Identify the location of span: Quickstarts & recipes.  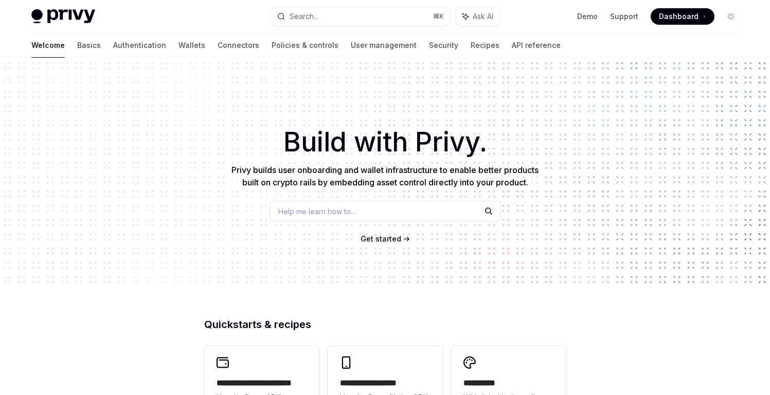
(258, 324).